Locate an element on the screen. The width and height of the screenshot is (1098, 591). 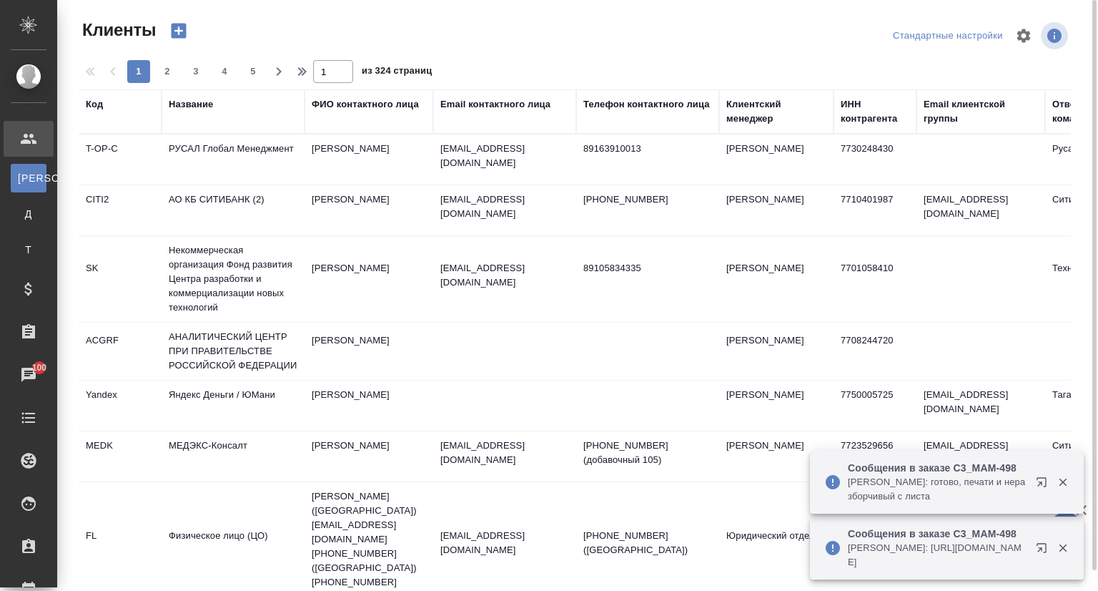
span: 100 is located at coordinates (39, 367).